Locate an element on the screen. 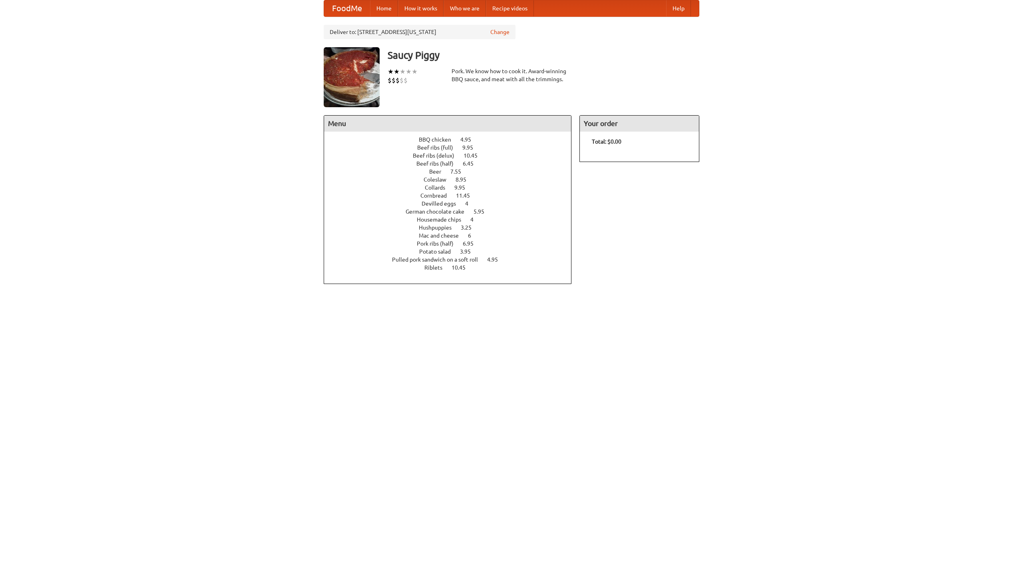  h3: Saucy Piggy is located at coordinates (544, 55).